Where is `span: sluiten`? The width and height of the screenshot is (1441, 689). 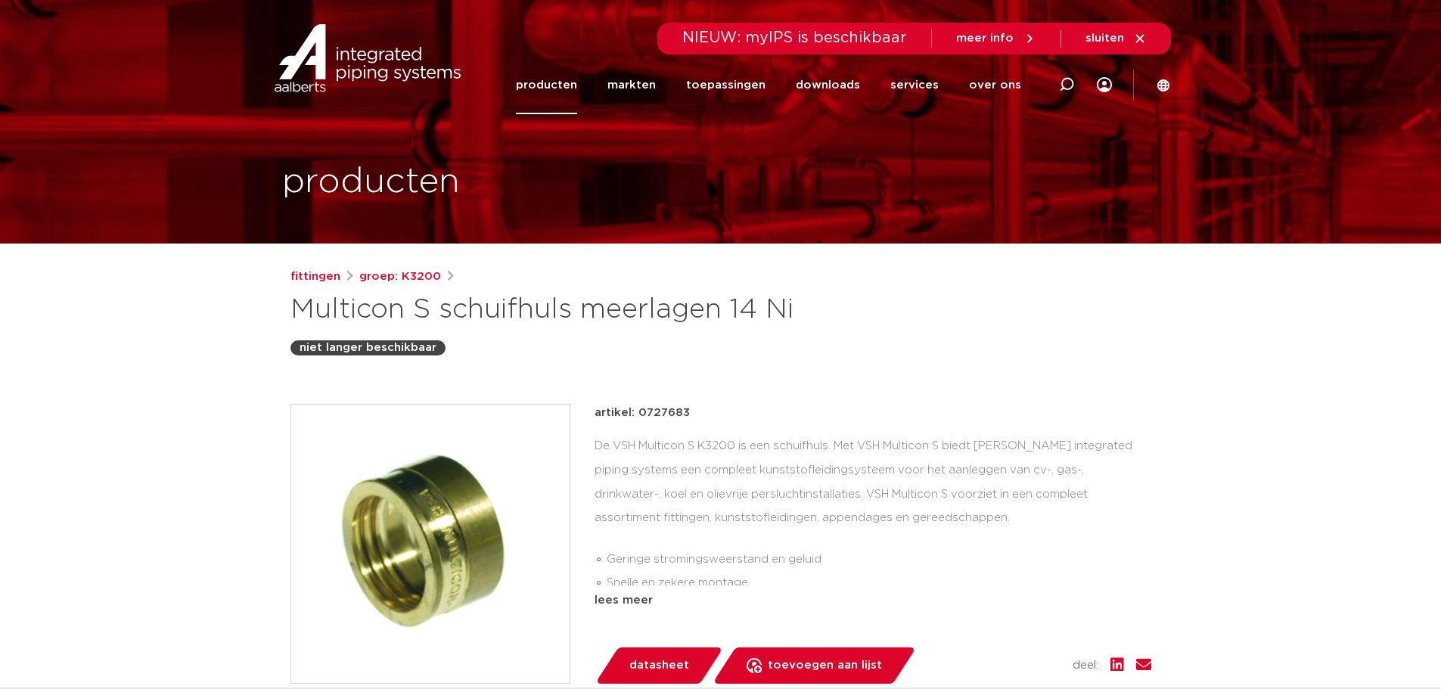
span: sluiten is located at coordinates (1104, 38).